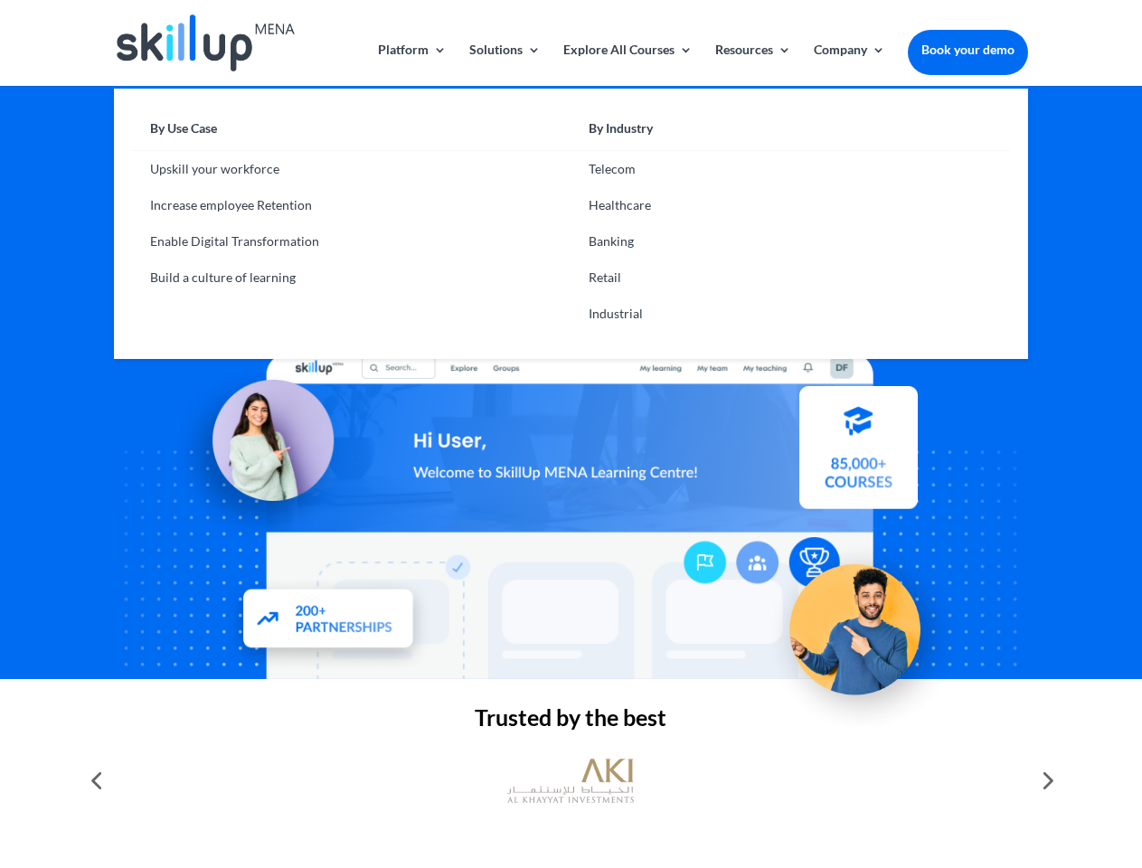 The image size is (1142, 868). Describe the element at coordinates (991, 770) in the screenshot. I see `div: Chat Widget` at that location.